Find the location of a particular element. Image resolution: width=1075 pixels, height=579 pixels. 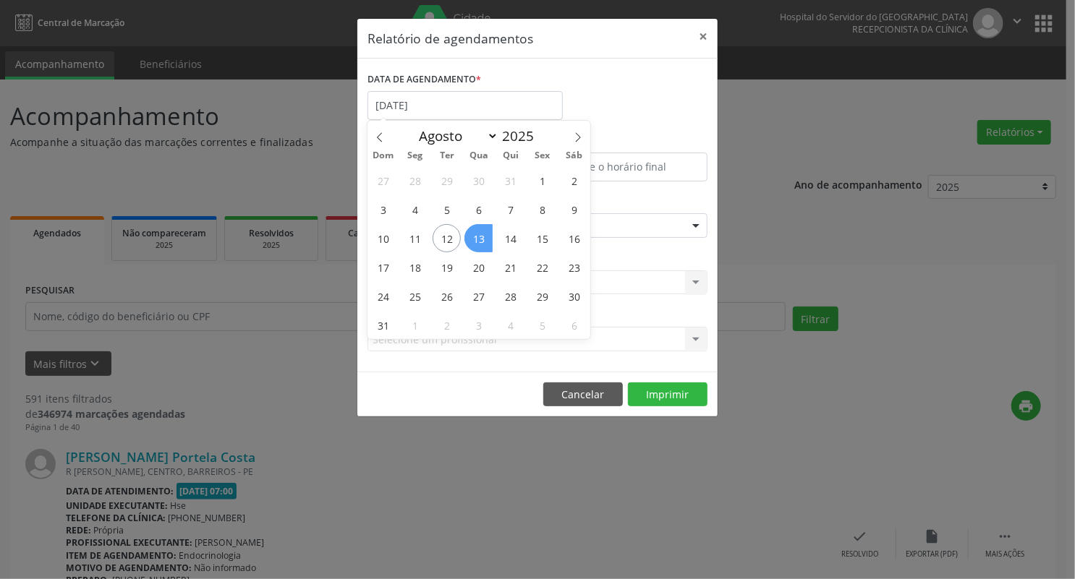

span: Sex is located at coordinates (542, 155).